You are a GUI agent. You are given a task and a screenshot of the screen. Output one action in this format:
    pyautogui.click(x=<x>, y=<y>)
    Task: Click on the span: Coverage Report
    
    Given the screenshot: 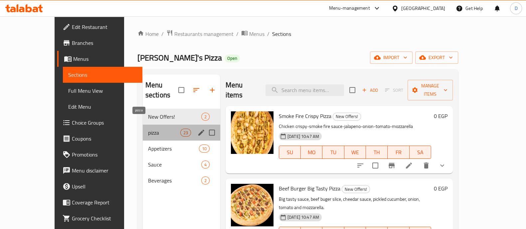 What is the action you would take?
    pyautogui.click(x=104, y=203)
    